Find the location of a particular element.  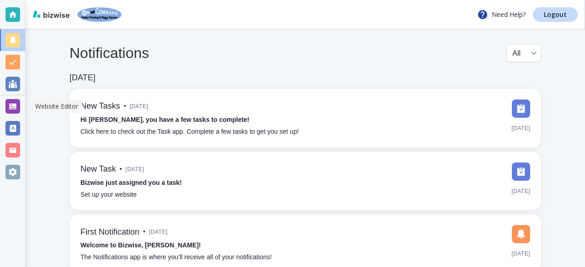

p: Click here to check out the Task app. Complete a few tasks to get you set up! is located at coordinates (190, 132).